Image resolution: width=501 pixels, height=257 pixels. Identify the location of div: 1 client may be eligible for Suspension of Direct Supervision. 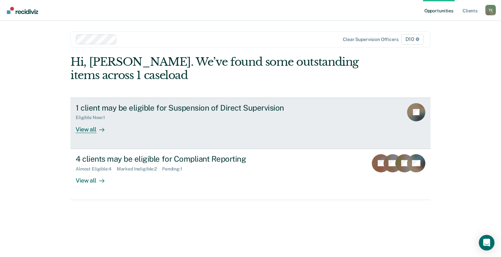
(190, 108).